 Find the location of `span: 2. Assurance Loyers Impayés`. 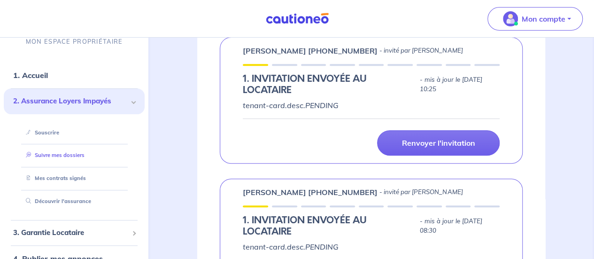

span: 2. Assurance Loyers Impayés is located at coordinates (70, 101).